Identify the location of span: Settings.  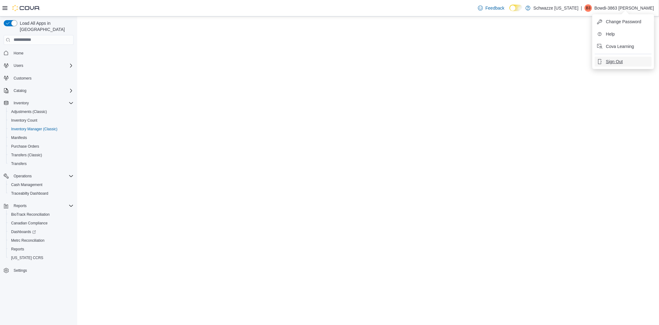
(20, 270).